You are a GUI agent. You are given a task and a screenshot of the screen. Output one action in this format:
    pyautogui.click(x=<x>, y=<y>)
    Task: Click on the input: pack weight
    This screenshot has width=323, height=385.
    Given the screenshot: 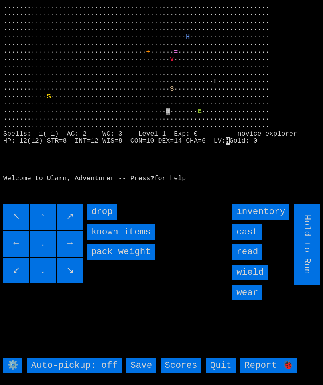 What is the action you would take?
    pyautogui.click(x=121, y=252)
    